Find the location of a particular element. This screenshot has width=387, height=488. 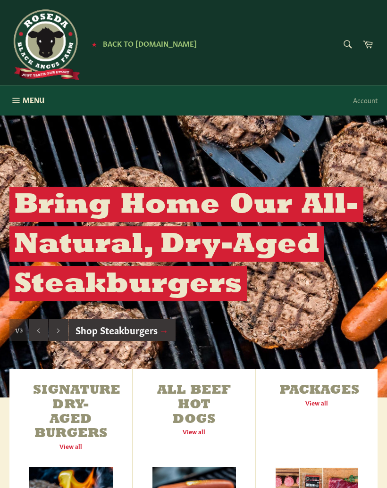

h2: Bring Home Our All-Natural, Dry-Aged Steakburgers is located at coordinates (186, 244).